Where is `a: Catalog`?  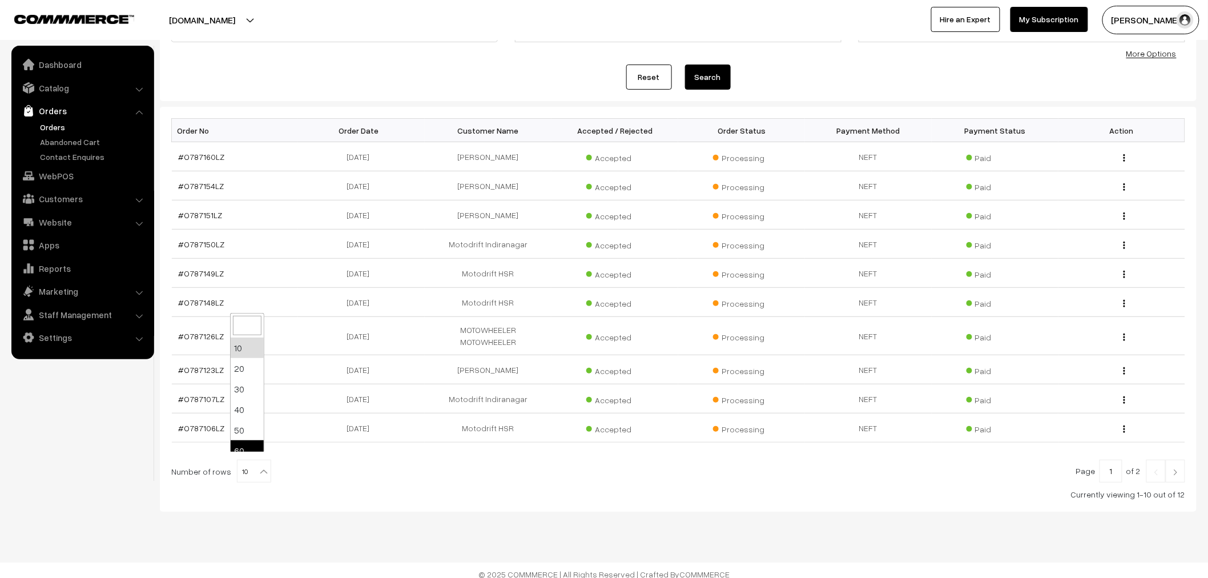 a: Catalog is located at coordinates (82, 88).